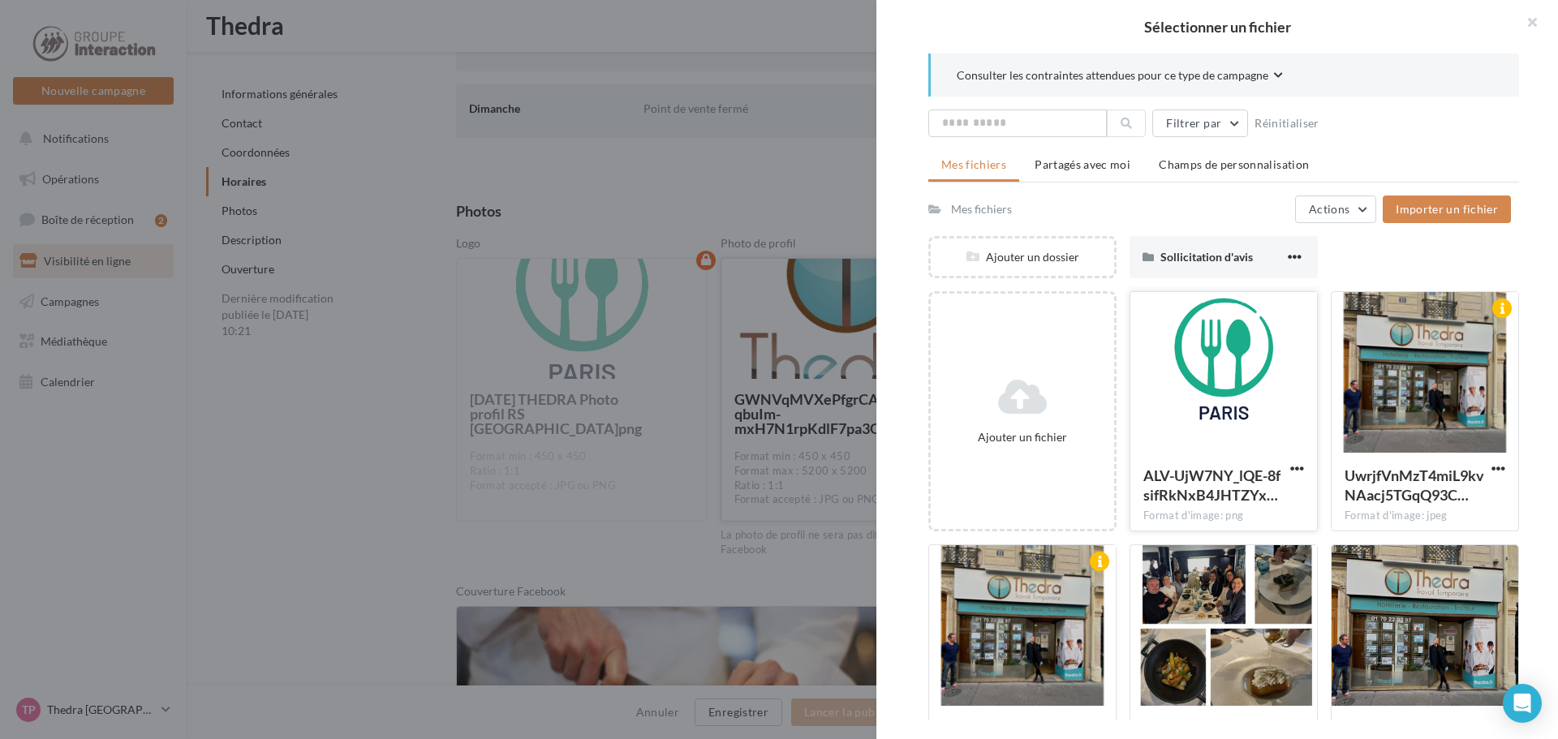  What do you see at coordinates (1207, 256) in the screenshot?
I see `span: Sollicitation d'avis` at bounding box center [1207, 256].